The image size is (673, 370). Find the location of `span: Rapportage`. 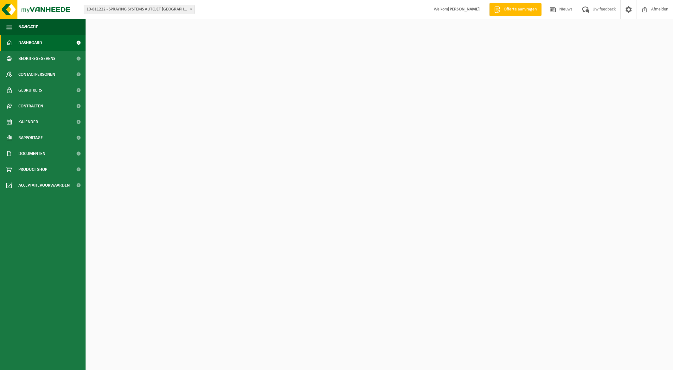

span: Rapportage is located at coordinates (30, 138).